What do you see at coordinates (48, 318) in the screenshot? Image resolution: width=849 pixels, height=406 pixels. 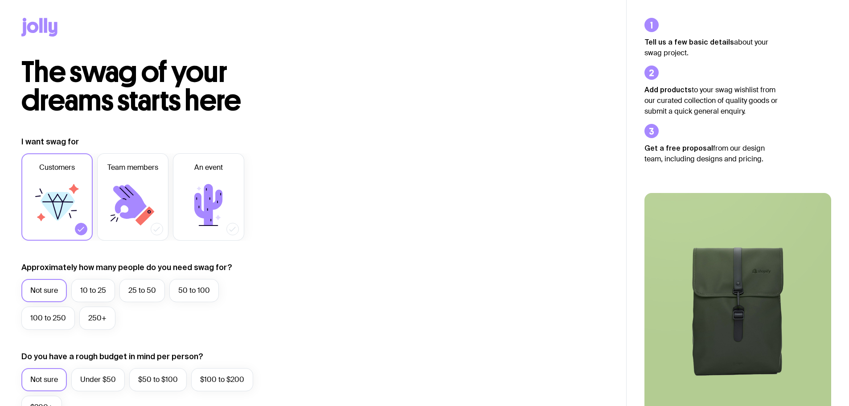 I see `label: 100 to 250` at bounding box center [48, 318].